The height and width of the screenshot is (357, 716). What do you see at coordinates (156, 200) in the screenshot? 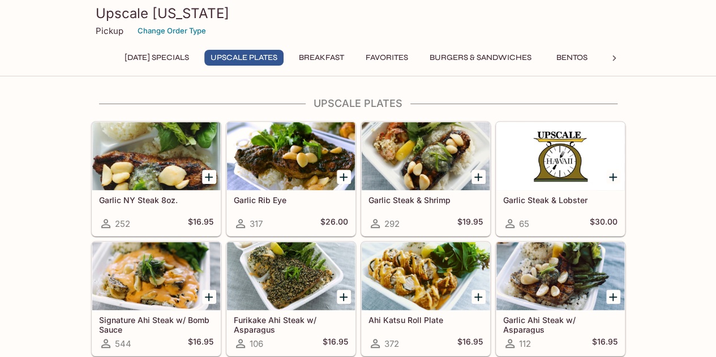
I see `h5: Garlic NY Steak 8oz.` at bounding box center [156, 200].